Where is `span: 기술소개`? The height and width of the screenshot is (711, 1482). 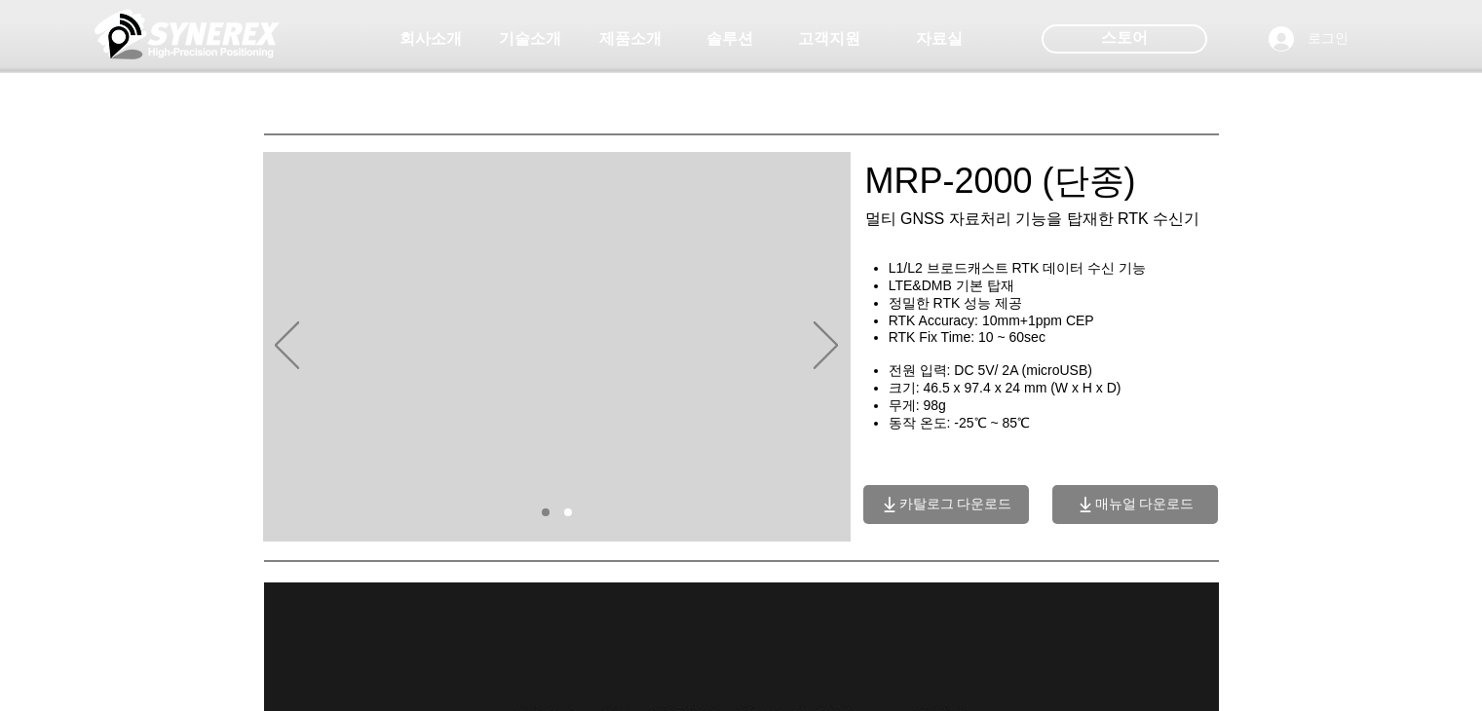 span: 기술소개 is located at coordinates (530, 39).